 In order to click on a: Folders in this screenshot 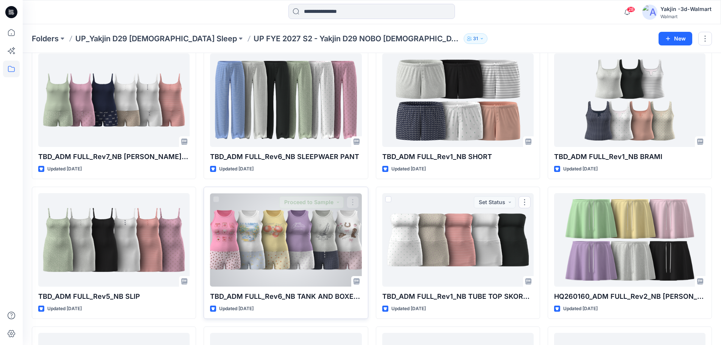, I will do `click(45, 39)`.